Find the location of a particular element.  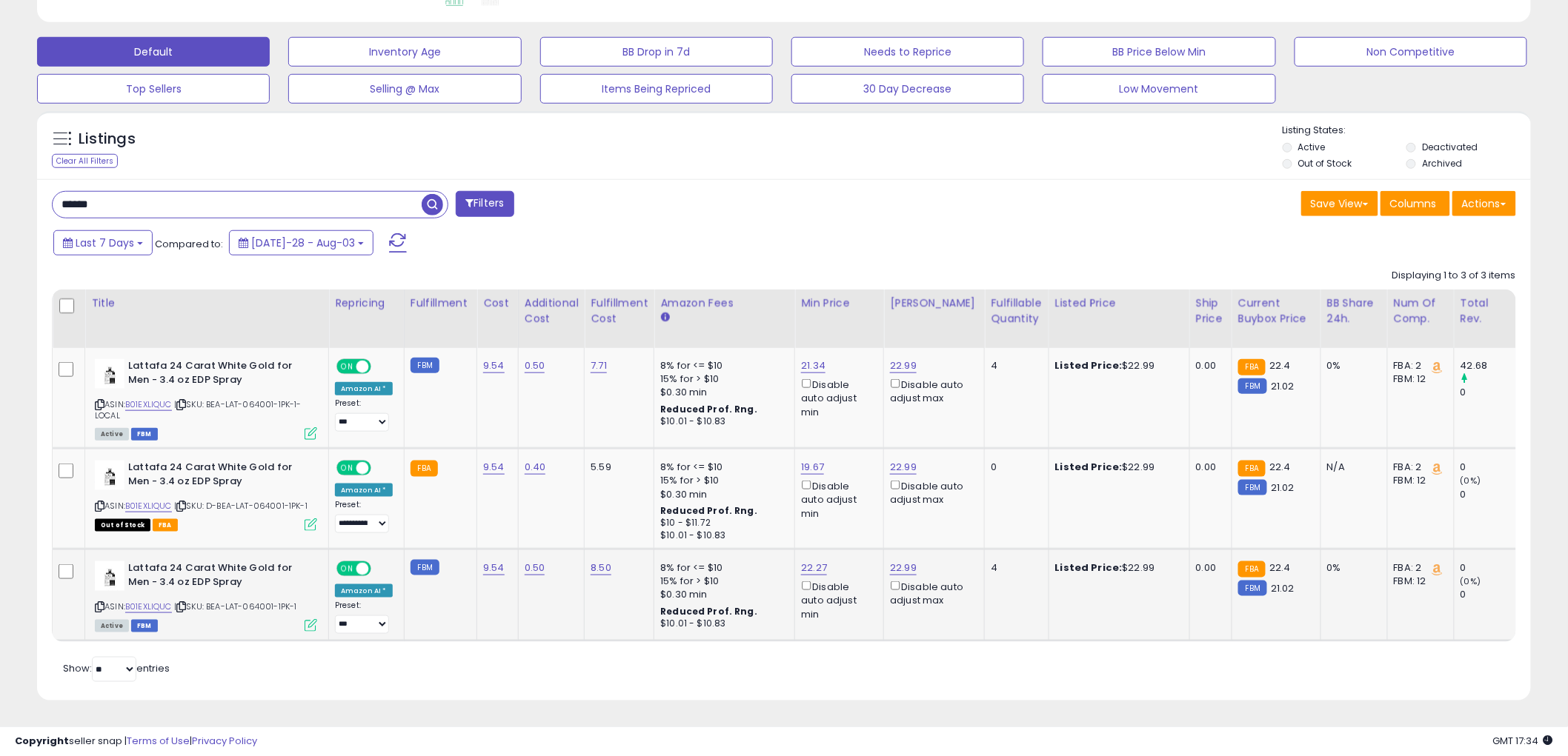

button: BB Price Below Min is located at coordinates (1159, 52).